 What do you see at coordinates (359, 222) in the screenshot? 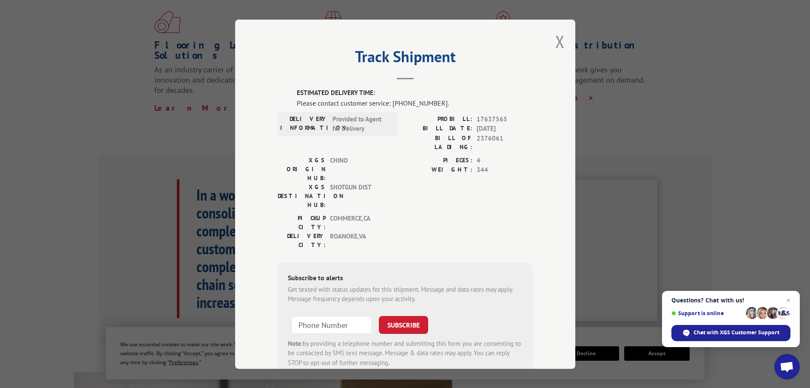
I see `span: COMMERCE , CA` at bounding box center [359, 222].